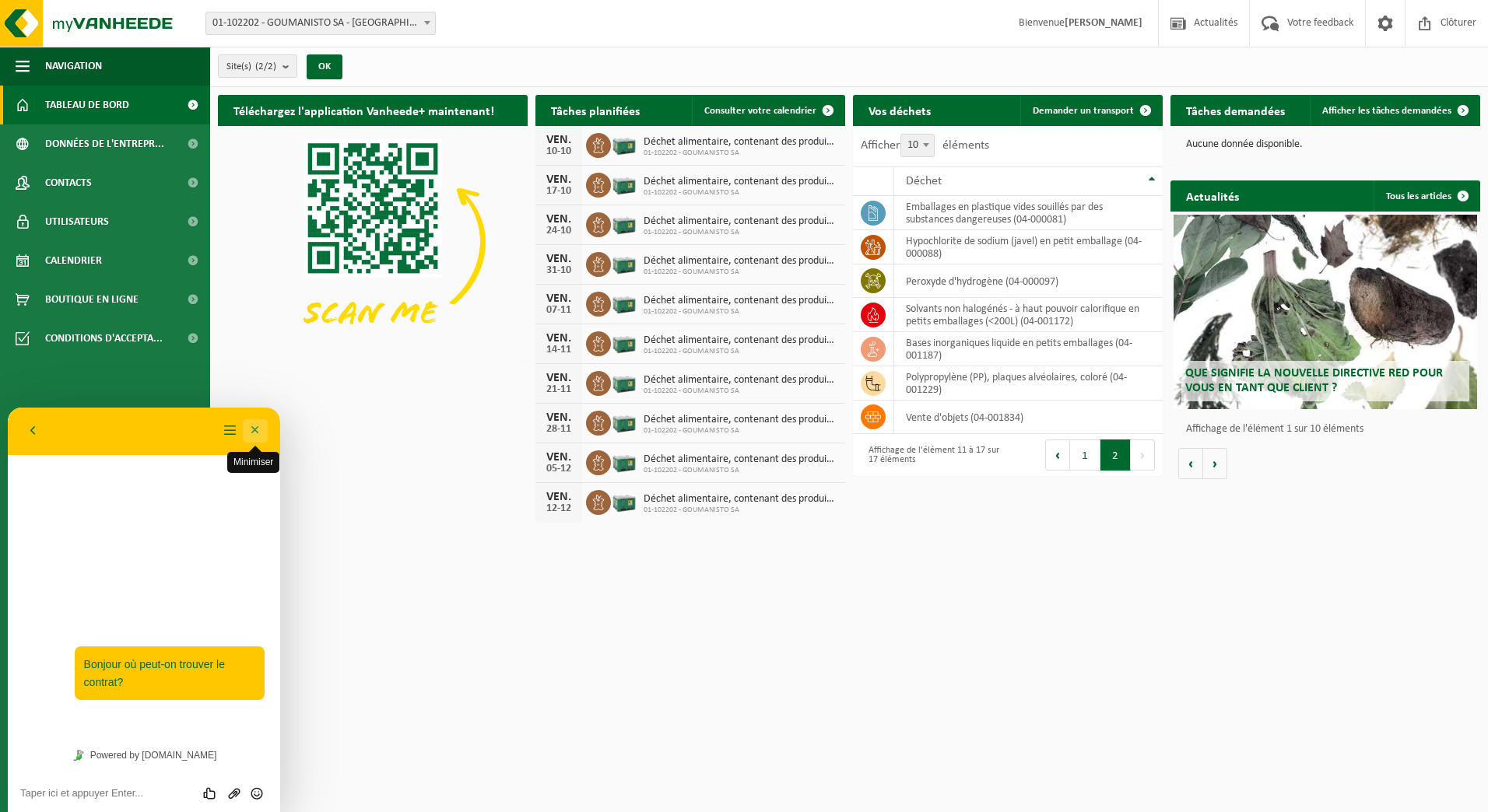 The width and height of the screenshot is (1488, 812). What do you see at coordinates (925, 146) in the screenshot?
I see `label: Afficher éléments` at bounding box center [925, 146].